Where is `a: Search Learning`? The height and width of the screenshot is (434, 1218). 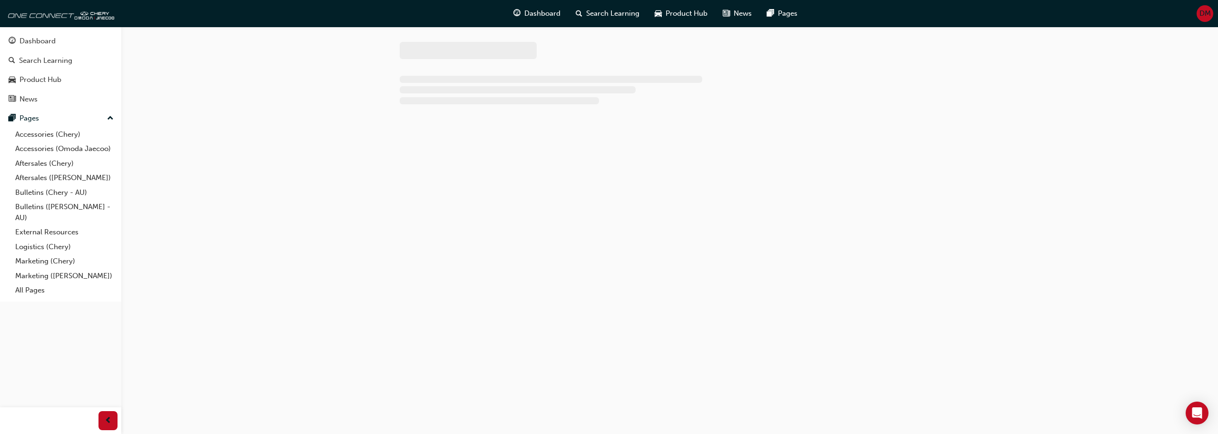 a: Search Learning is located at coordinates (60, 60).